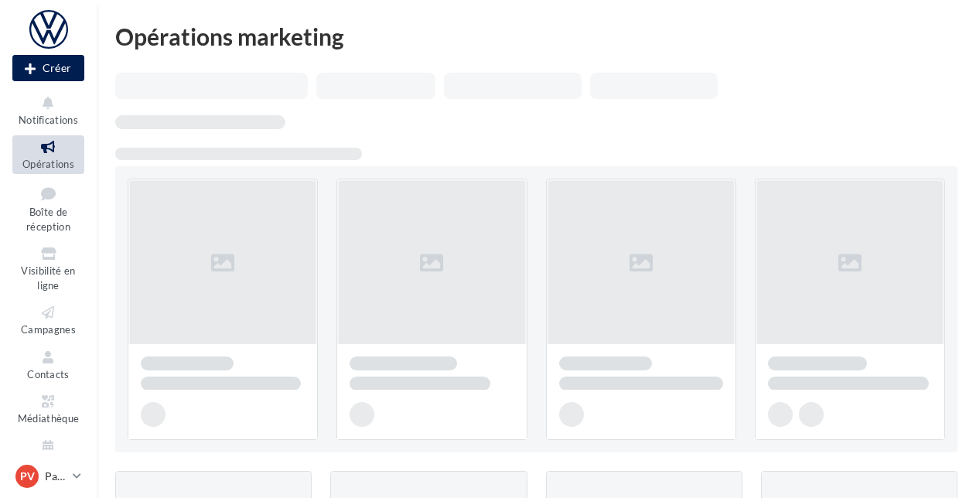 This screenshot has height=498, width=976. I want to click on a: Opérations, so click(48, 154).